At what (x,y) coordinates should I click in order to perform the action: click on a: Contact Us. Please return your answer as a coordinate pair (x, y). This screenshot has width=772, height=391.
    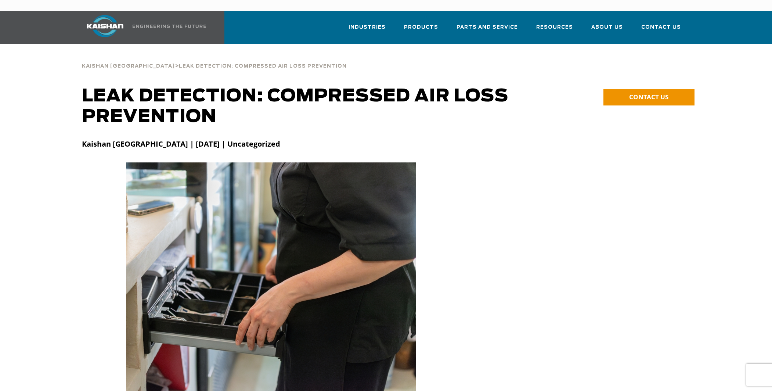
    Looking at the image, I should click on (661, 30).